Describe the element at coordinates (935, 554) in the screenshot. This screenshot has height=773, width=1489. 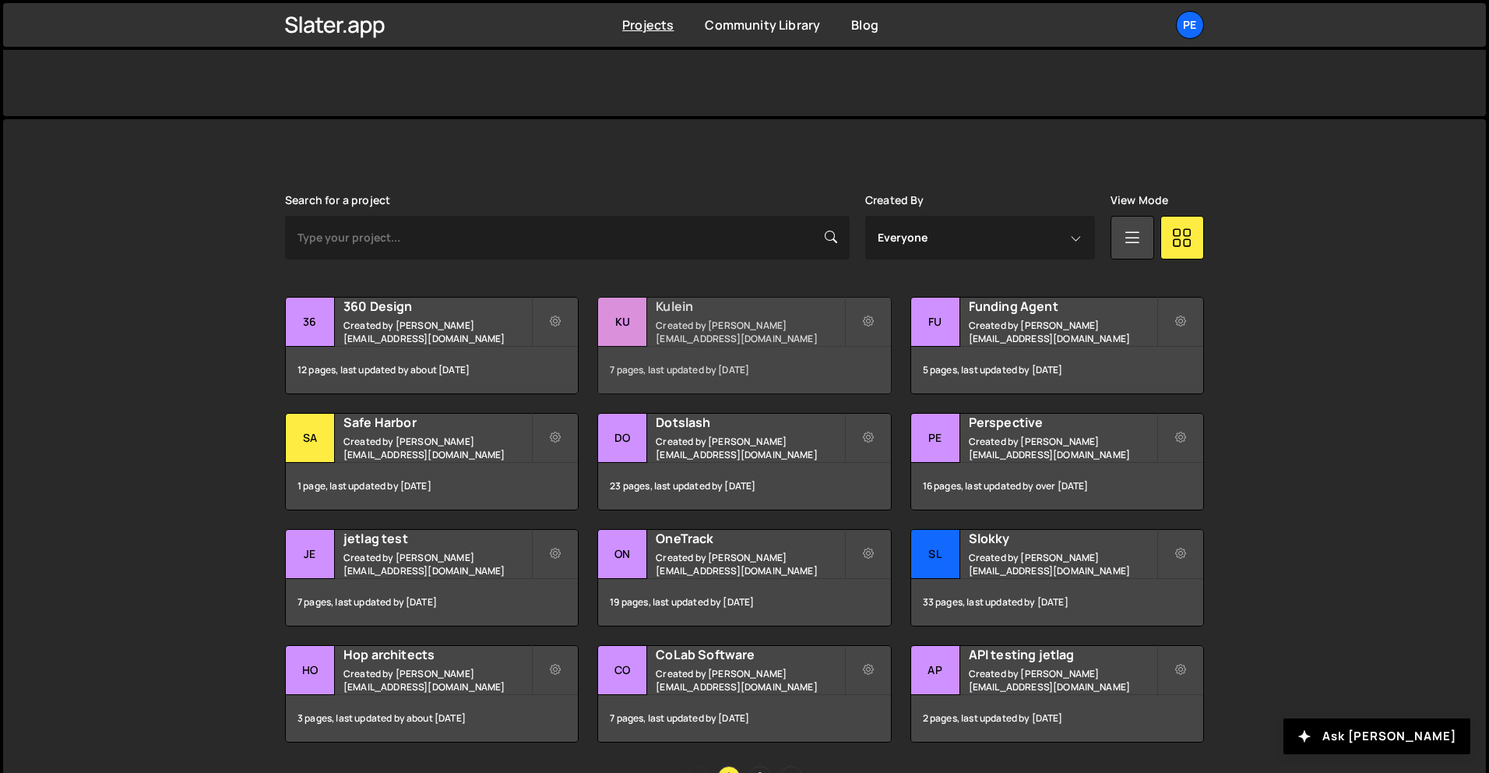
I see `div: Sl` at that location.